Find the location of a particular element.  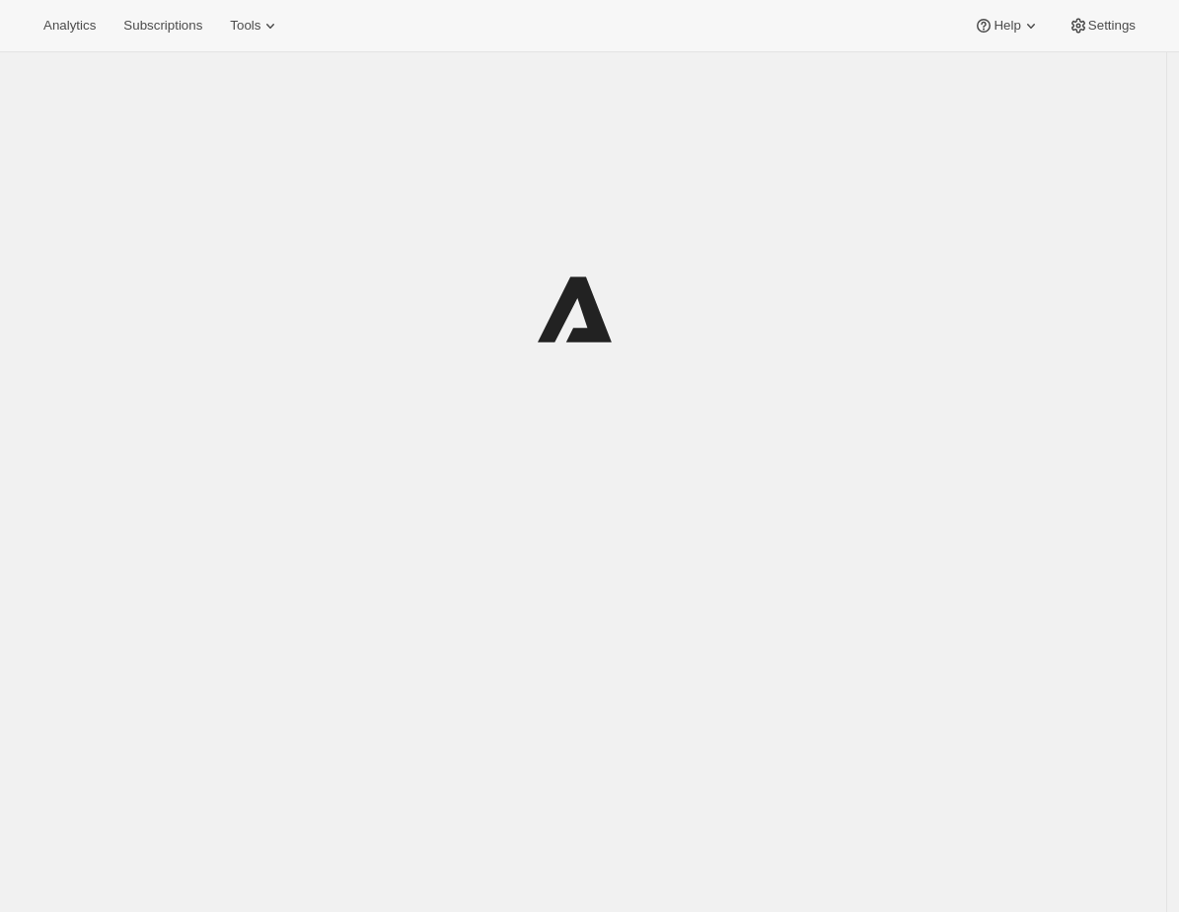

span: Subscriptions is located at coordinates (163, 26).